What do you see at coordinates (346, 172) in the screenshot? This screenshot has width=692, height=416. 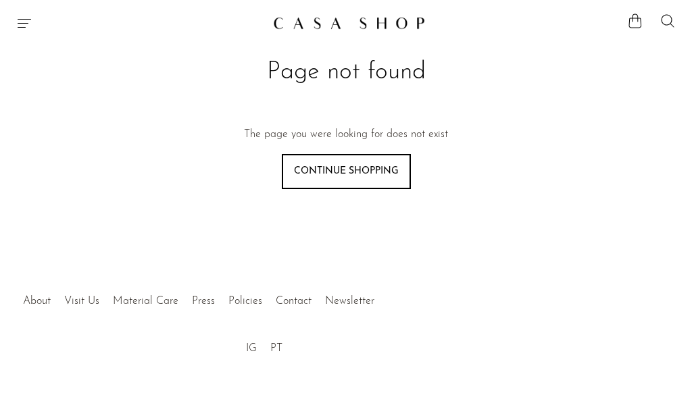 I see `a: Continue shopping` at bounding box center [346, 172].